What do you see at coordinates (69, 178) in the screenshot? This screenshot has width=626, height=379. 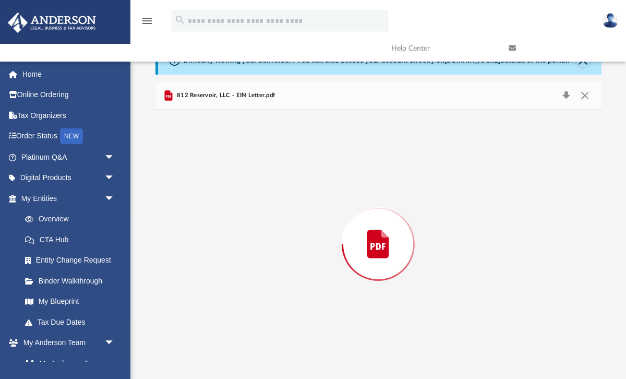 I see `a: Digital Productsarrow_drop_down` at bounding box center [69, 178].